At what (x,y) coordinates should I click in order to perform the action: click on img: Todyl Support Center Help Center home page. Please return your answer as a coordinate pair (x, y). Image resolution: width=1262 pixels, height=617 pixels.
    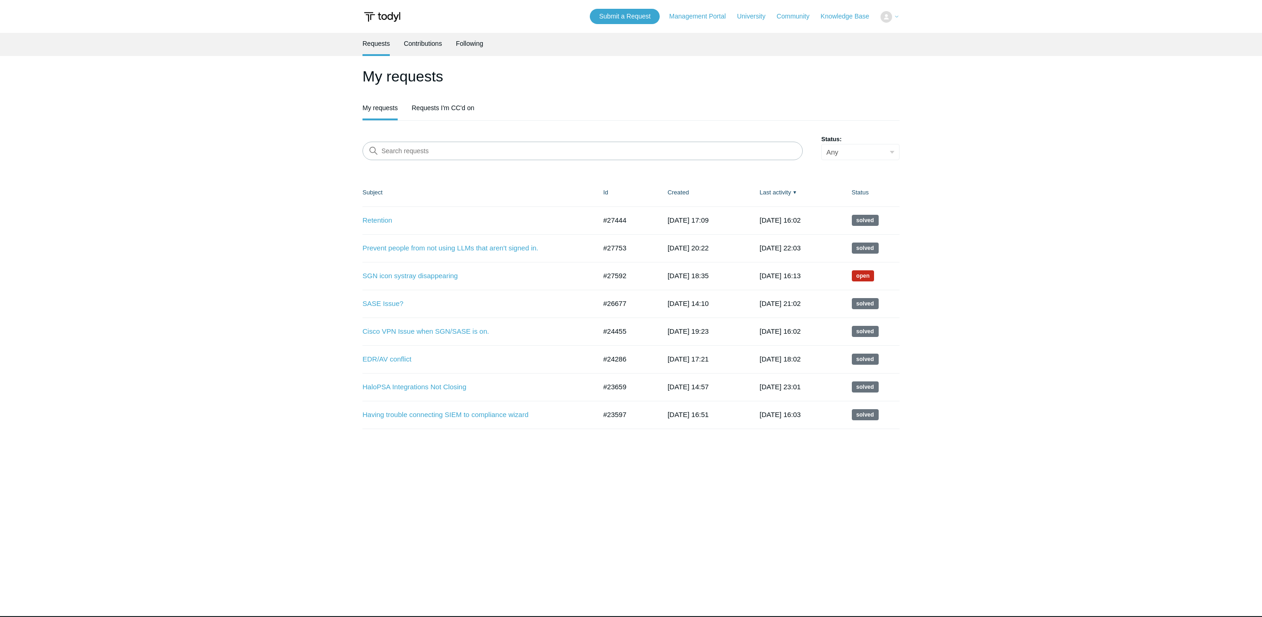
    Looking at the image, I should click on (382, 17).